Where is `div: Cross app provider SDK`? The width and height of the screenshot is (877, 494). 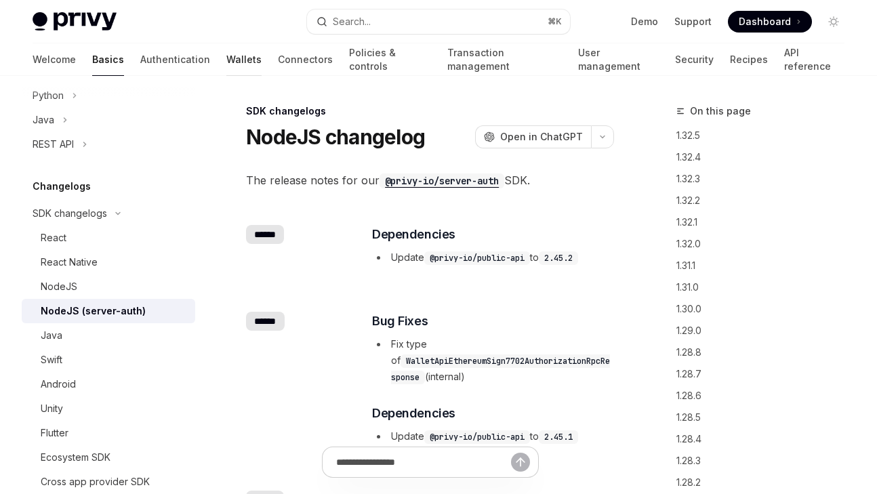
div: Cross app provider SDK is located at coordinates (95, 482).